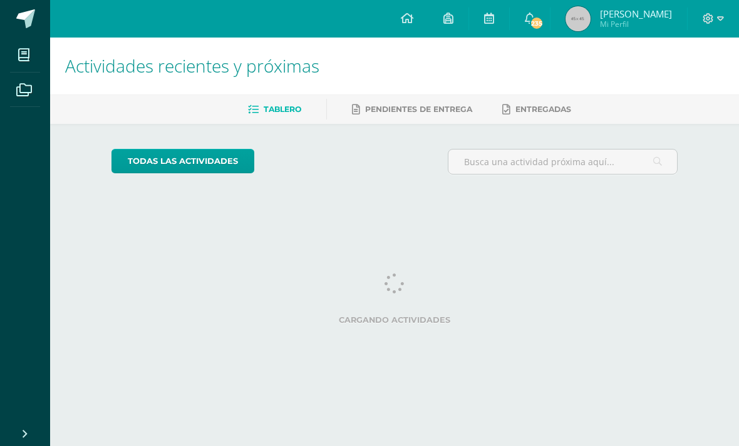 The image size is (739, 446). I want to click on span: Actividades recientes y próximas, so click(192, 66).